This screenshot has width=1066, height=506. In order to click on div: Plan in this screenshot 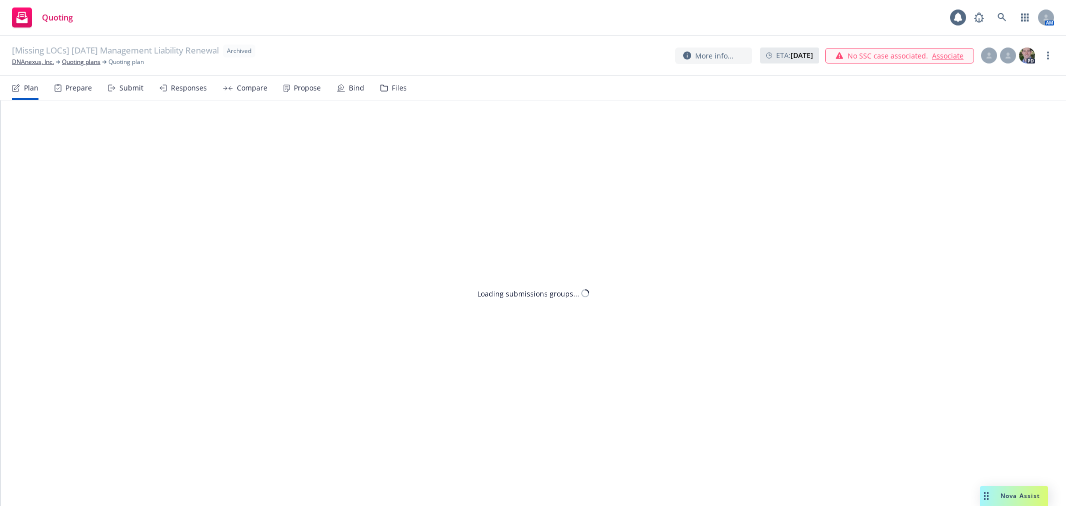, I will do `click(31, 88)`.